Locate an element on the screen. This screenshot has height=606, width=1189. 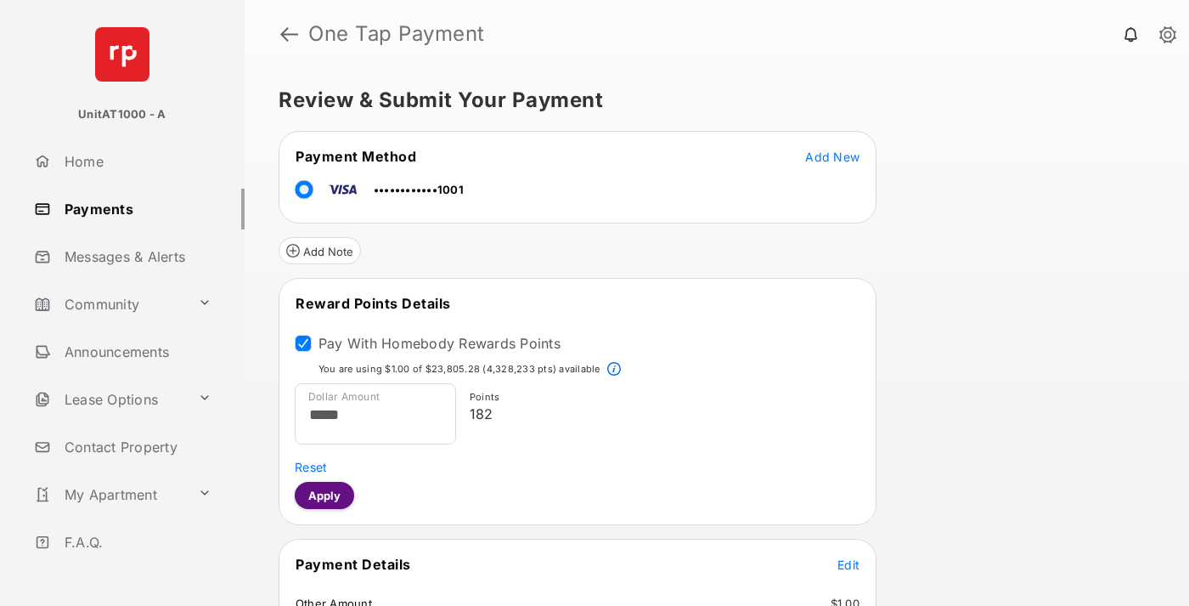
span: Add New is located at coordinates (833, 156).